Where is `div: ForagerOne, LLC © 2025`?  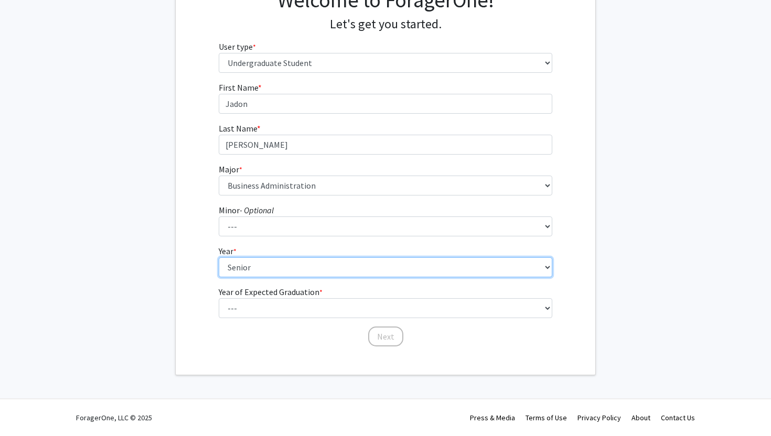
div: ForagerOne, LLC © 2025 is located at coordinates (114, 418).